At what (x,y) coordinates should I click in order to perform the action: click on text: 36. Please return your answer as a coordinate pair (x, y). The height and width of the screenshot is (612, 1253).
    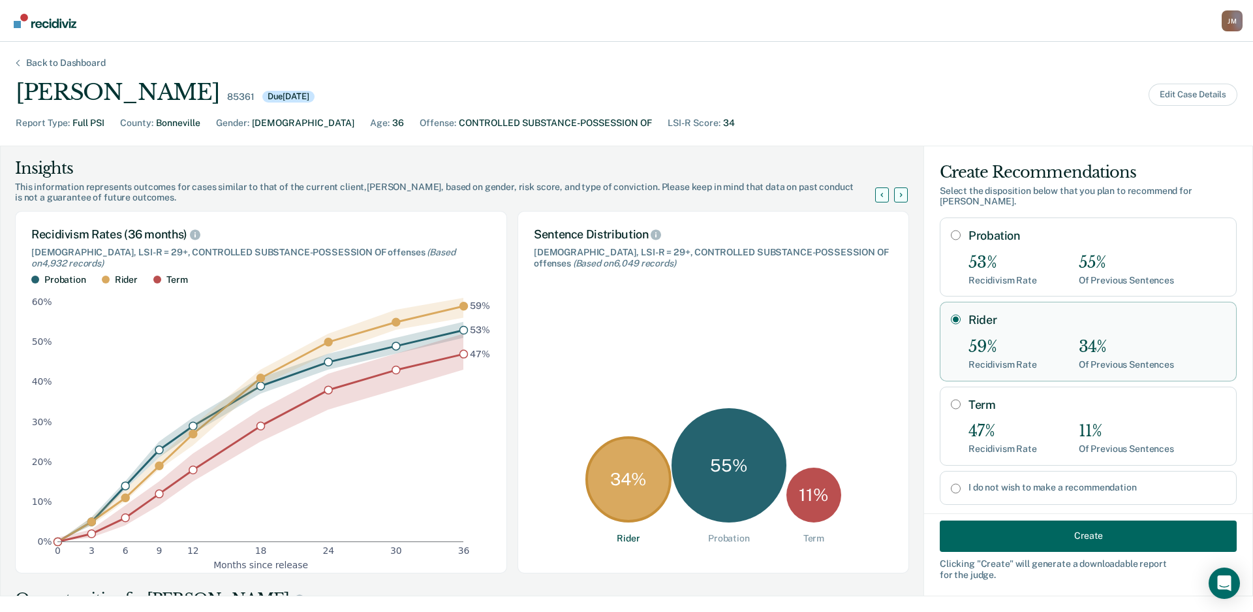
    Looking at the image, I should click on (464, 551).